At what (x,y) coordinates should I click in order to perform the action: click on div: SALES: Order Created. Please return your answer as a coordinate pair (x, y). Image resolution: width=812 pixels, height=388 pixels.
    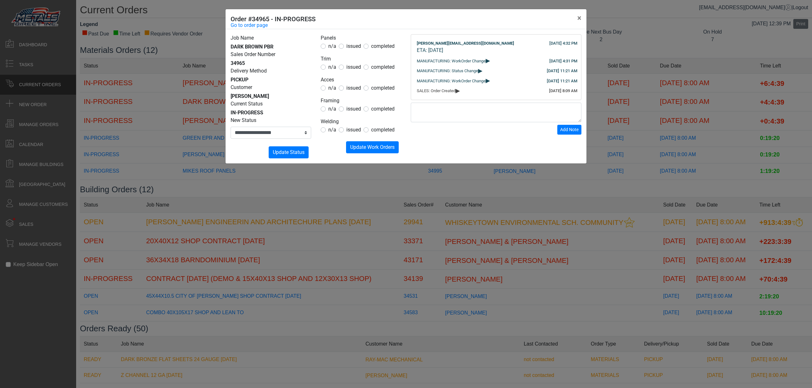
    Looking at the image, I should click on (496, 91).